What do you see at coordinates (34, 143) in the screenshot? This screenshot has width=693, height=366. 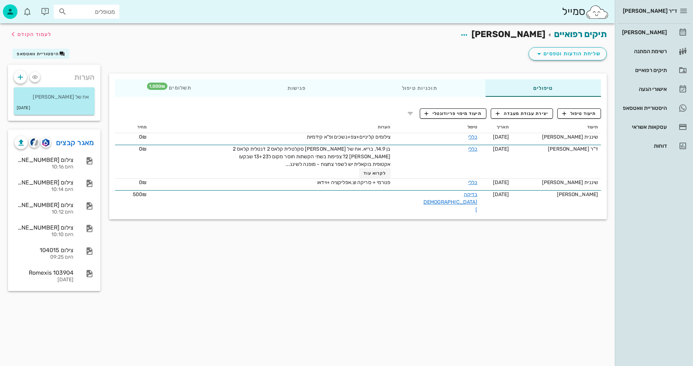 I see `button: cliniview logo` at bounding box center [34, 143].